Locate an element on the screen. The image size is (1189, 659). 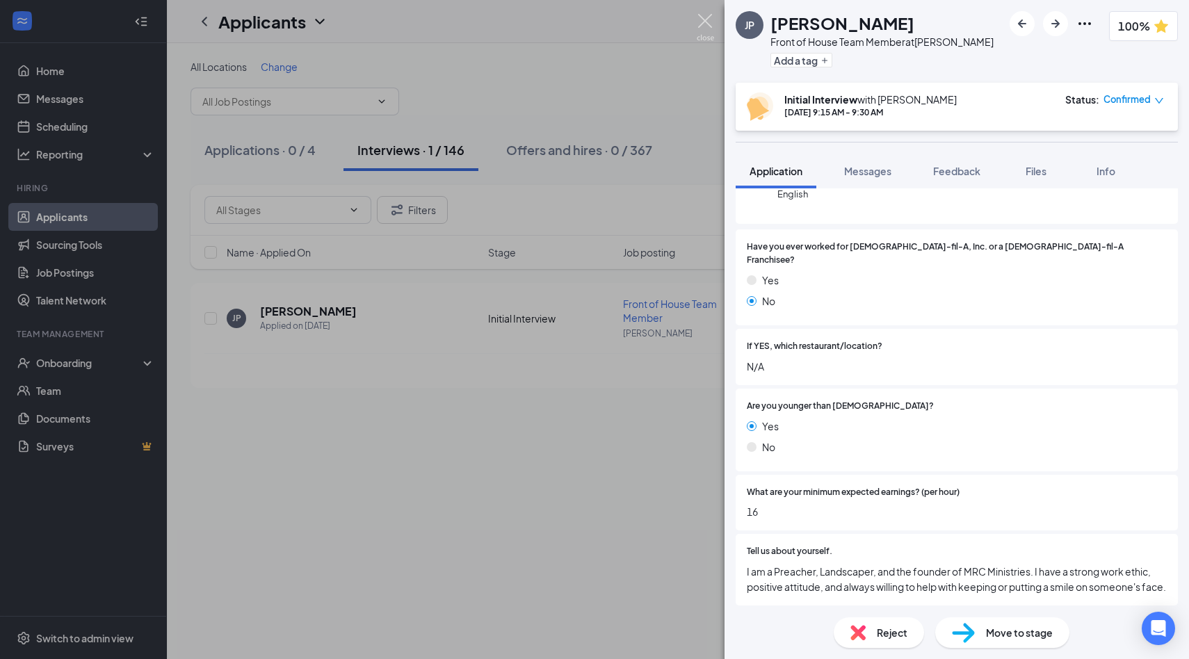
button: ArrowLeftNew is located at coordinates (1022, 24).